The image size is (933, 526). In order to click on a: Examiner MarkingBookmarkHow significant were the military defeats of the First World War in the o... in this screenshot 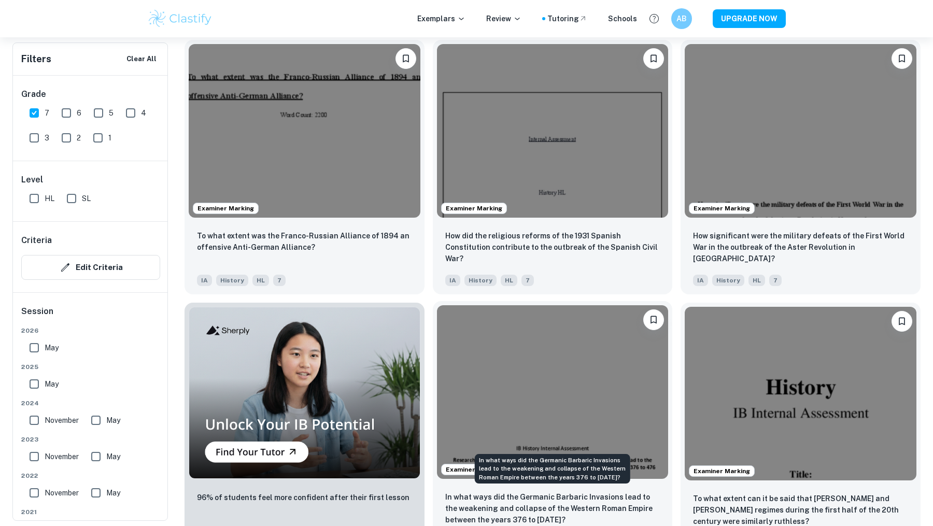, I will do `click(800, 167)`.